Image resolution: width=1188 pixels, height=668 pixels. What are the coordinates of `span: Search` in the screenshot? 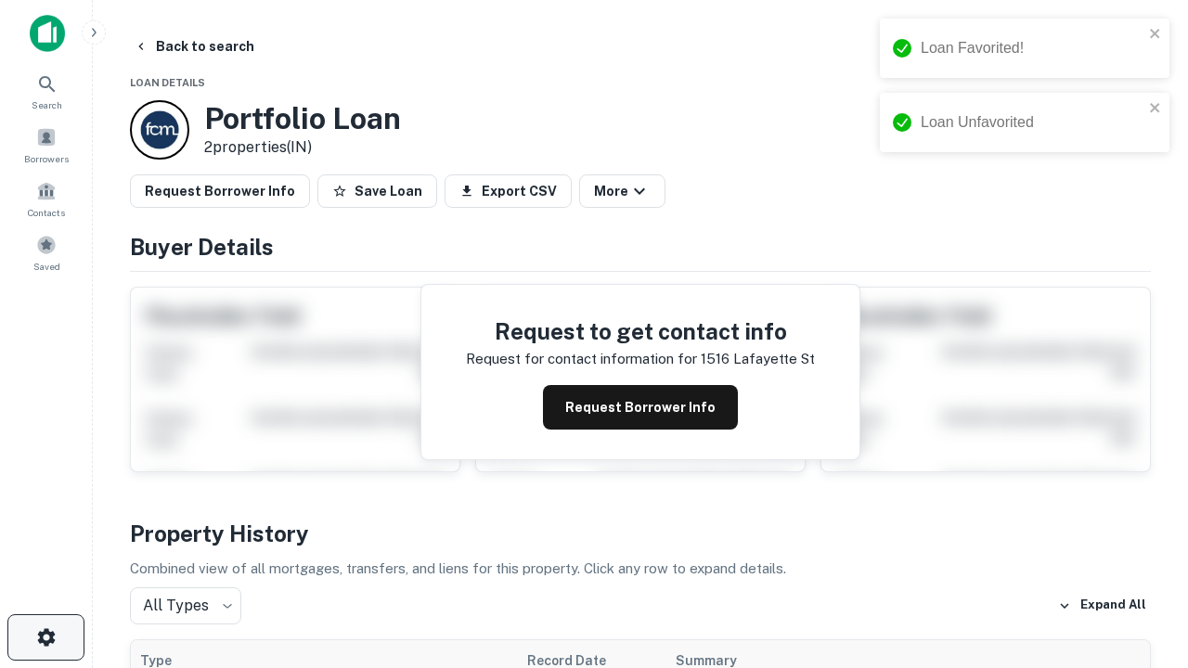 It's located at (46, 105).